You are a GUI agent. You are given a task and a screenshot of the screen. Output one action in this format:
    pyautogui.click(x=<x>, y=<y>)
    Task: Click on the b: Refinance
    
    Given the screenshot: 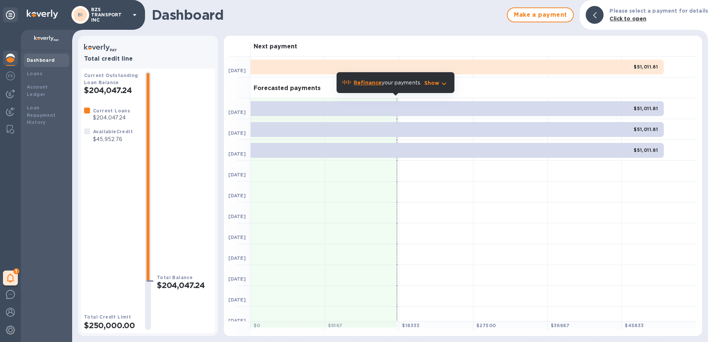 What is the action you would take?
    pyautogui.click(x=367, y=83)
    